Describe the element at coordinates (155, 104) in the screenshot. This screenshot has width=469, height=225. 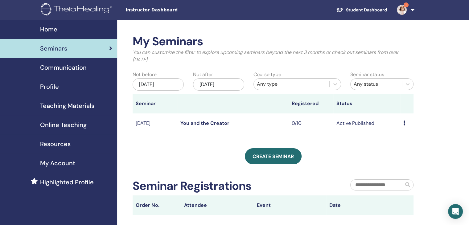
I see `th: Seminar` at that location.